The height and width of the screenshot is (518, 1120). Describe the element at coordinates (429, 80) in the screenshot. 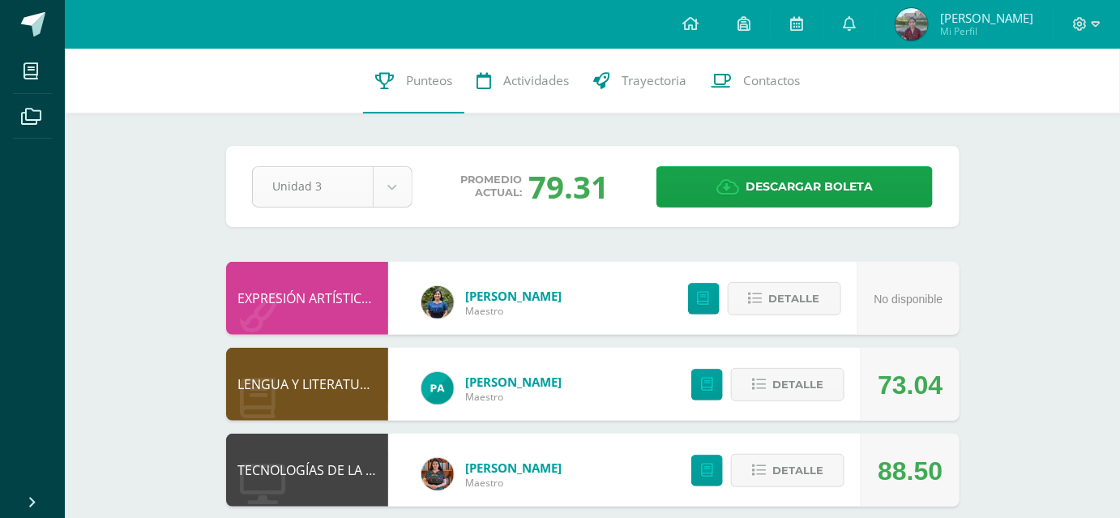

I see `span: Punteos` at that location.